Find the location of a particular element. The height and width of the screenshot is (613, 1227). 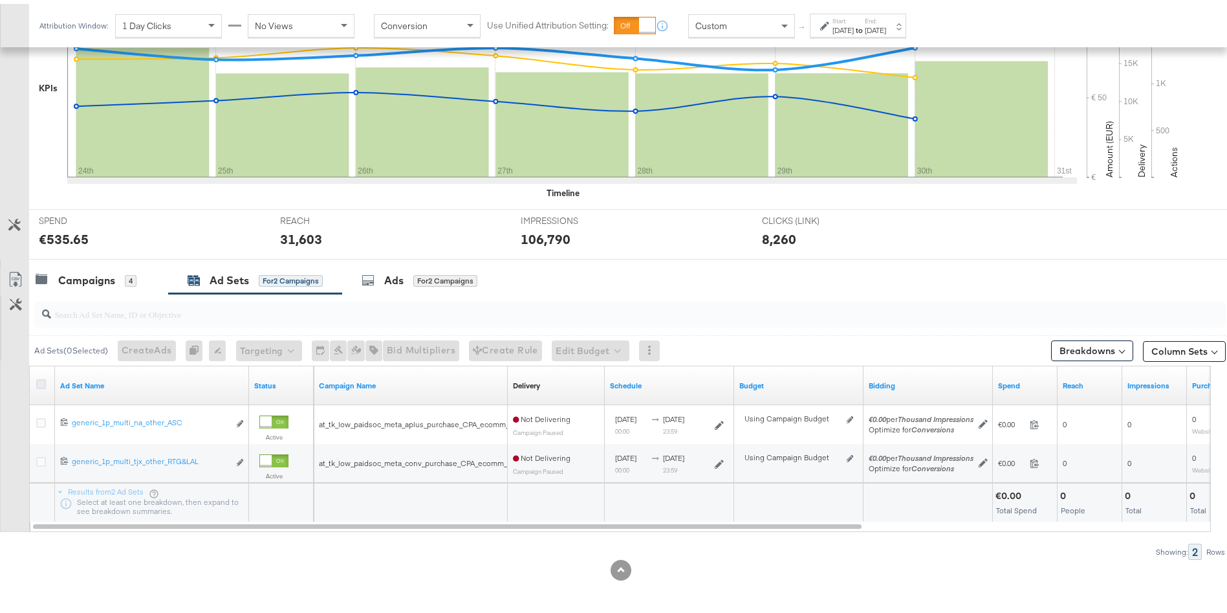

label: Use Unified Attribution Setting: is located at coordinates (548, 21).